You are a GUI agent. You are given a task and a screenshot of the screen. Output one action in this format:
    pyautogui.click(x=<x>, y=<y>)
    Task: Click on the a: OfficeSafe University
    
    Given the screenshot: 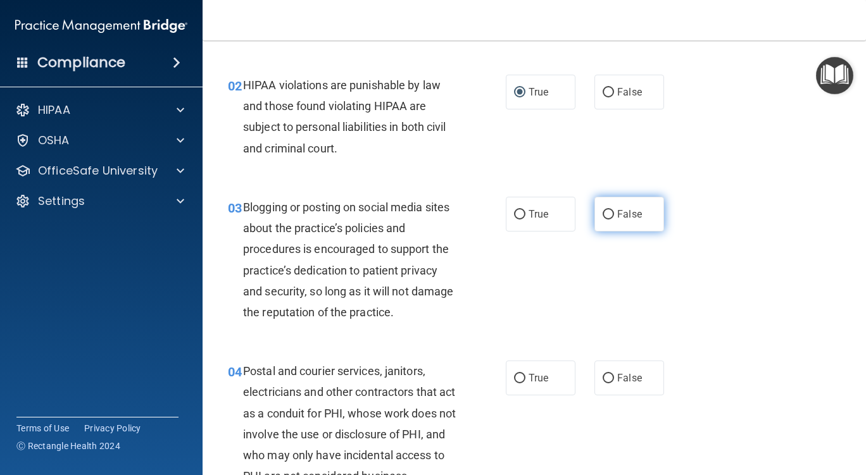 What is the action you would take?
    pyautogui.click(x=99, y=171)
    